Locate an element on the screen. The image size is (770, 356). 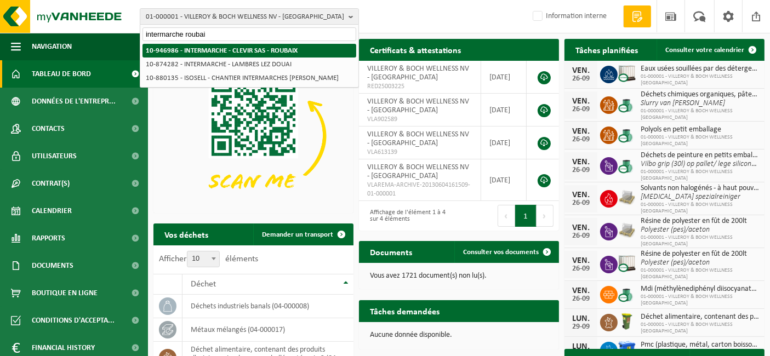
img: PB-IC-CU is located at coordinates (627, 73).